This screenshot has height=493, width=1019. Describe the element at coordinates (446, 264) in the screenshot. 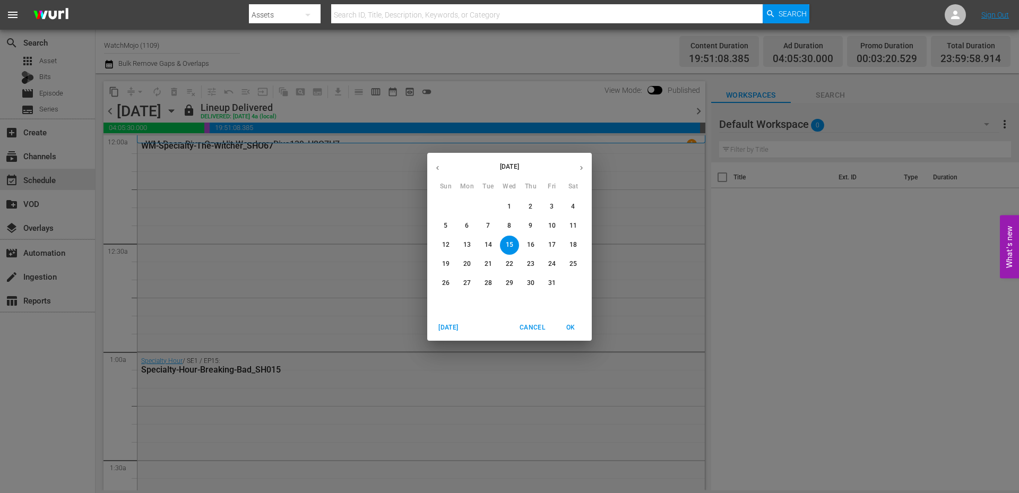

I see `button: 19` at that location.